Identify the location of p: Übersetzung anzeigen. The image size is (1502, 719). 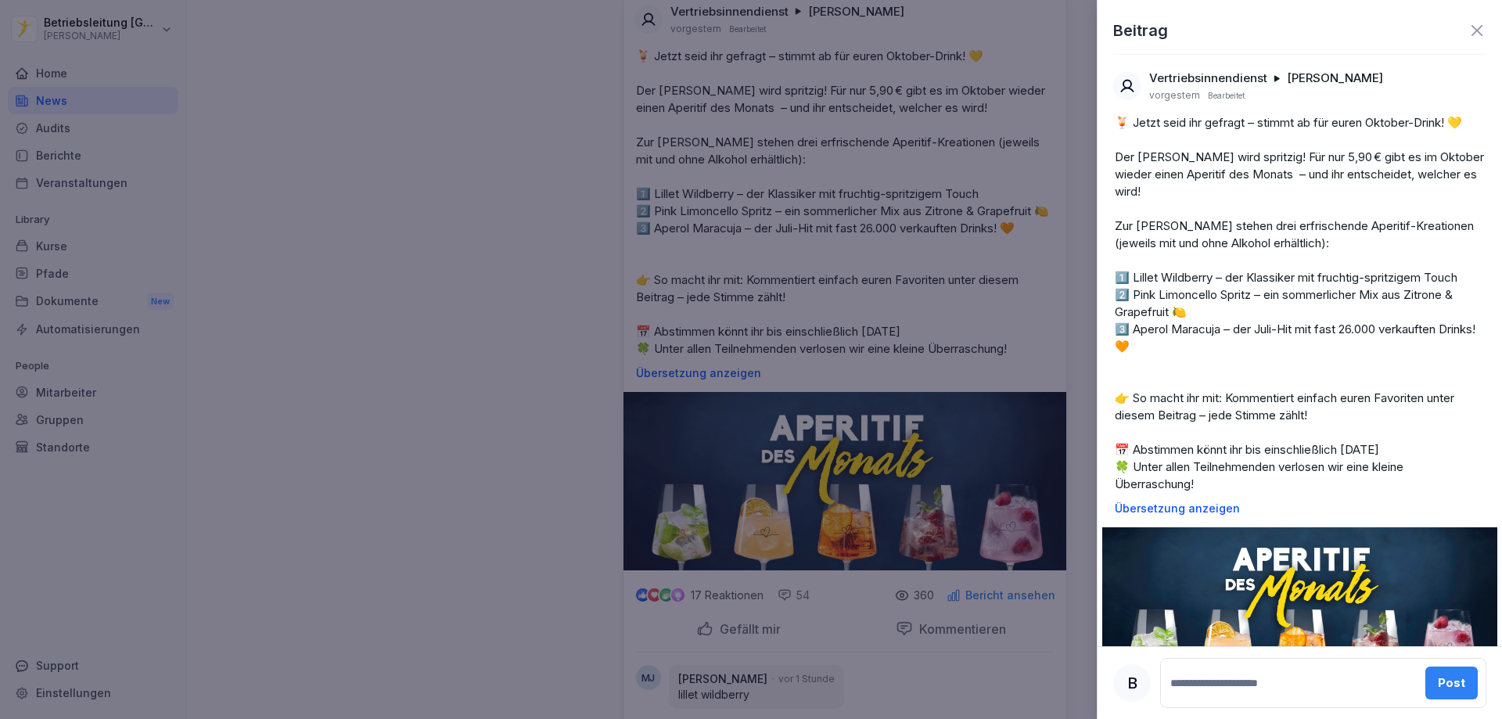
(1299, 508).